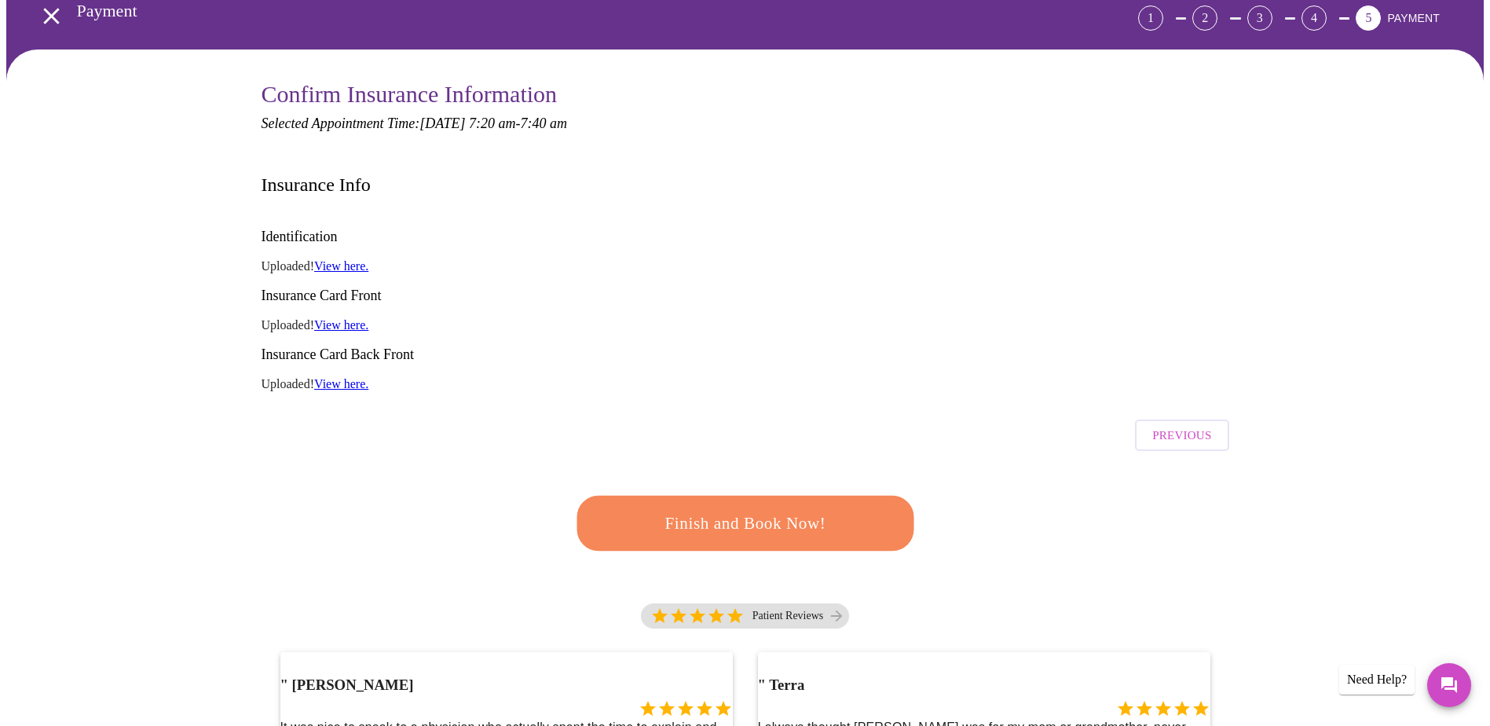  I want to click on button: Finish and Book Now!, so click(744, 523).